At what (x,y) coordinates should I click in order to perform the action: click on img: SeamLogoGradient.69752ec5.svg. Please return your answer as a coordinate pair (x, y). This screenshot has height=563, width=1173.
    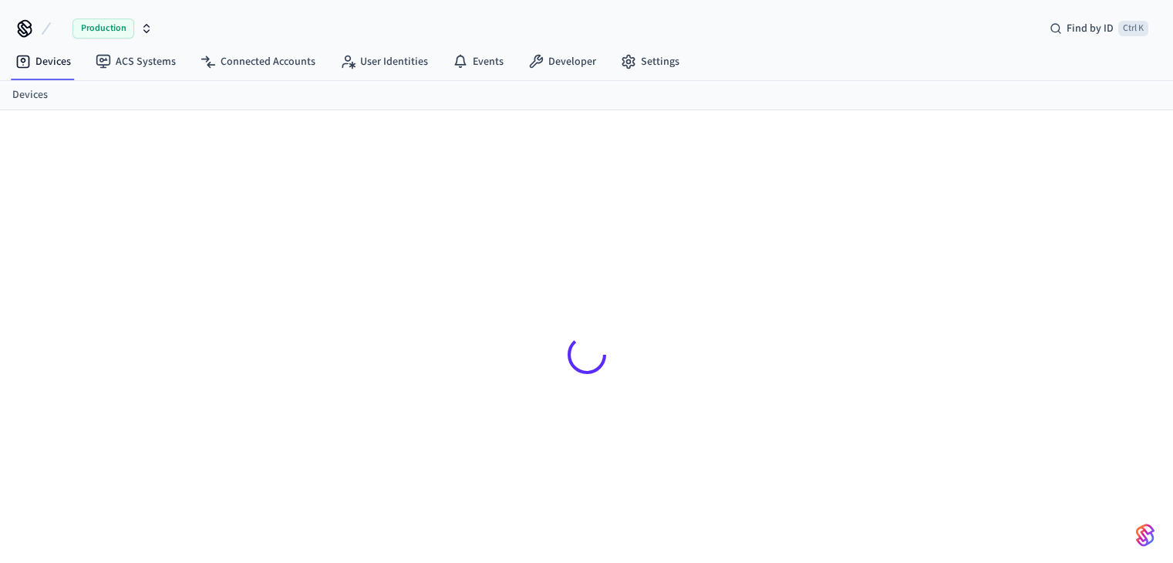
    Looking at the image, I should click on (1145, 535).